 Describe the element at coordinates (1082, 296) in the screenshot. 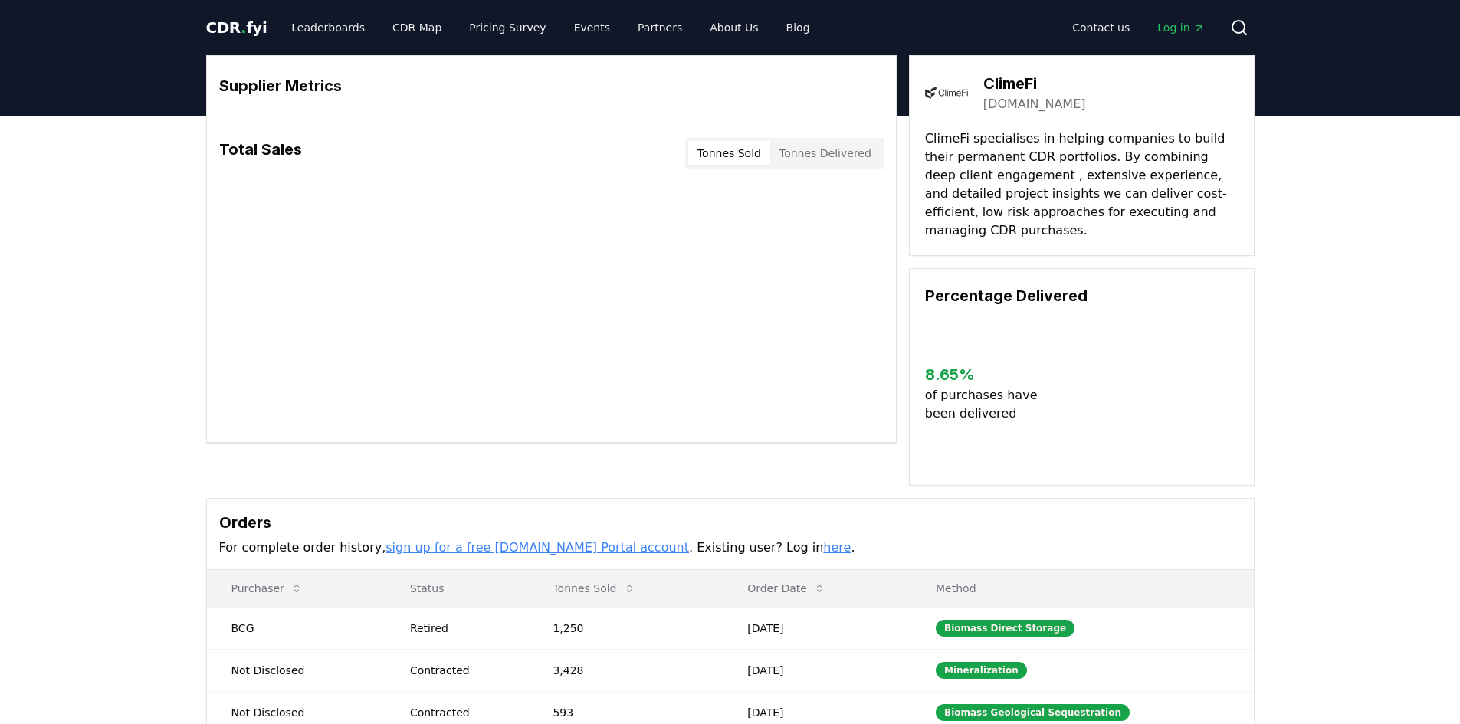

I see `h3: Percentage Delivered` at that location.